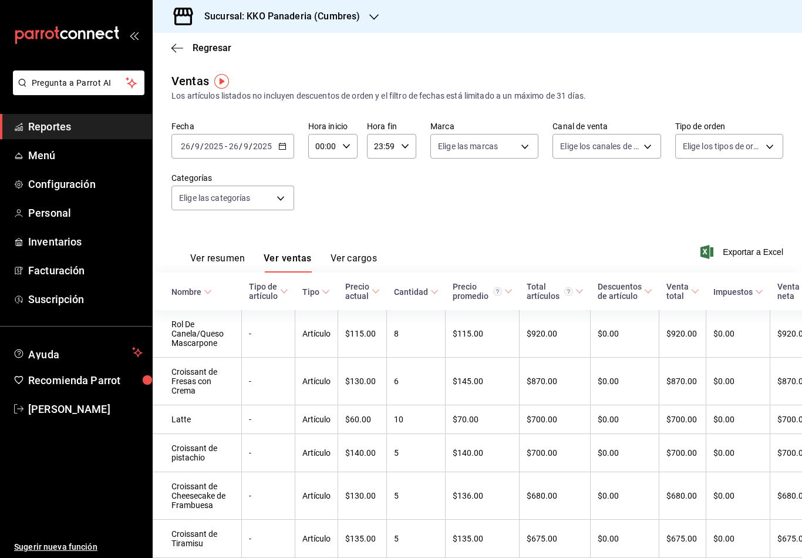 Image resolution: width=802 pixels, height=558 pixels. What do you see at coordinates (268, 291) in the screenshot?
I see `span: Tipo de artículo` at bounding box center [268, 291].